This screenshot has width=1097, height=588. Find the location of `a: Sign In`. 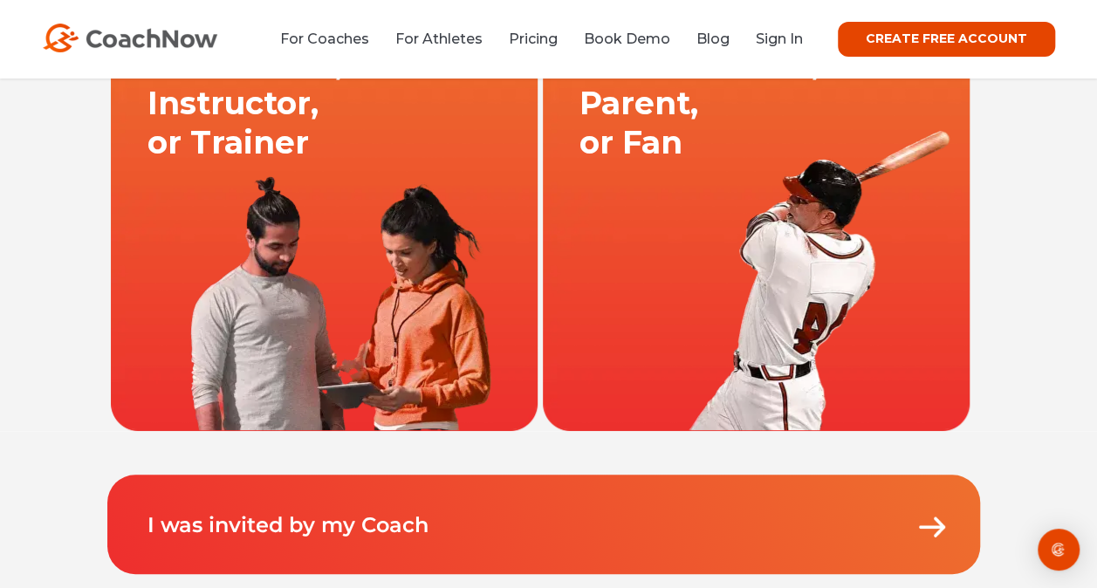

a: Sign In is located at coordinates (779, 38).